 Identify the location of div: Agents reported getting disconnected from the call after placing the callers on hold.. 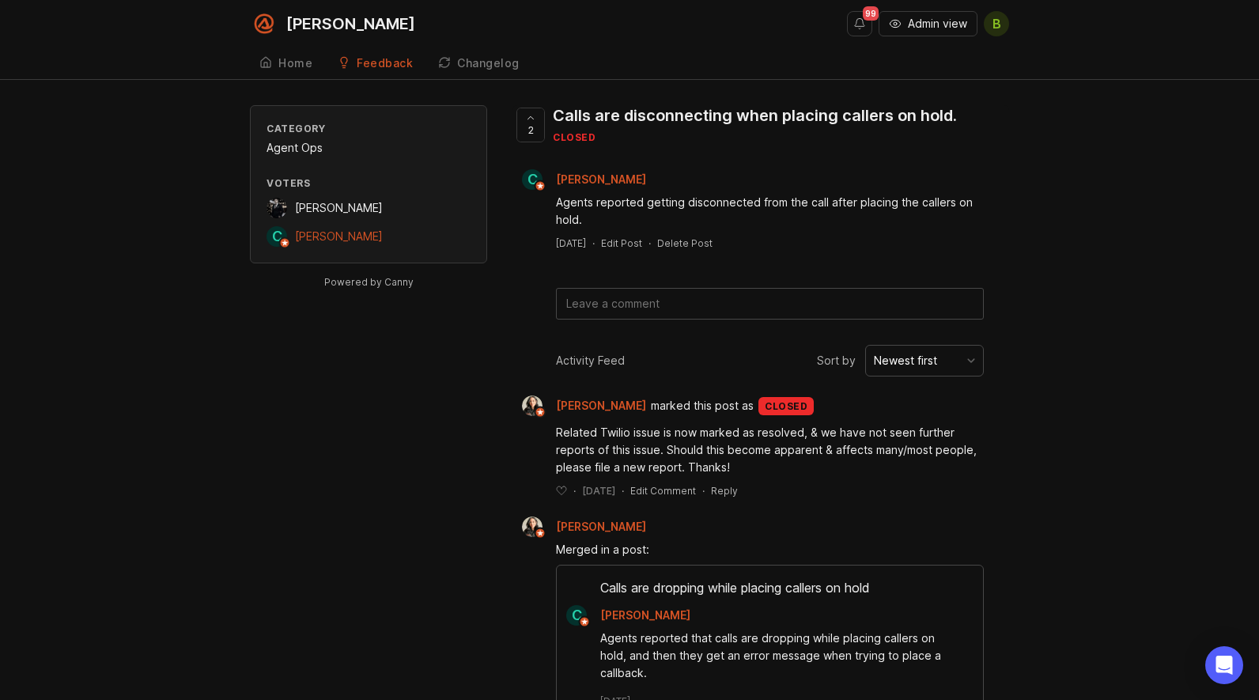
(770, 211).